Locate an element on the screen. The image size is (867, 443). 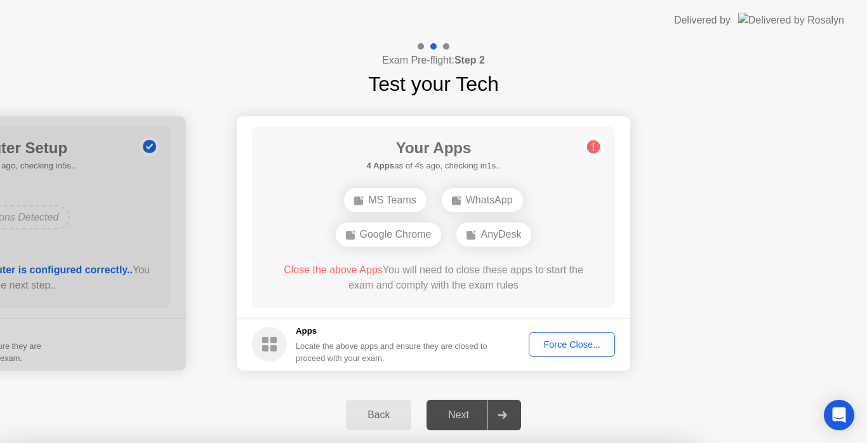
div: Delivered by is located at coordinates (702, 20).